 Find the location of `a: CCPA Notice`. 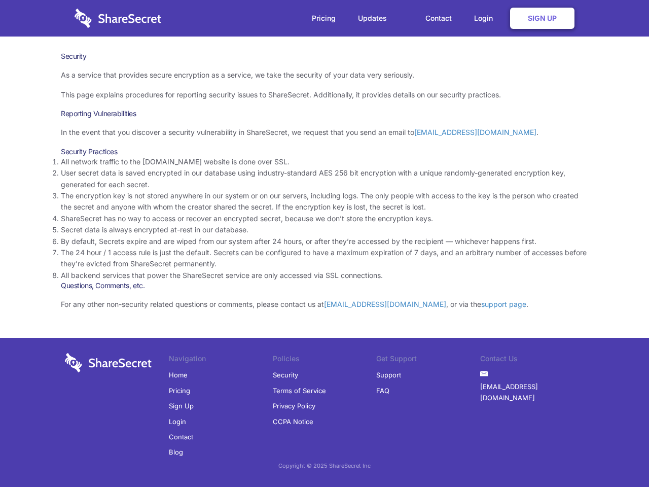

a: CCPA Notice is located at coordinates (293, 422).